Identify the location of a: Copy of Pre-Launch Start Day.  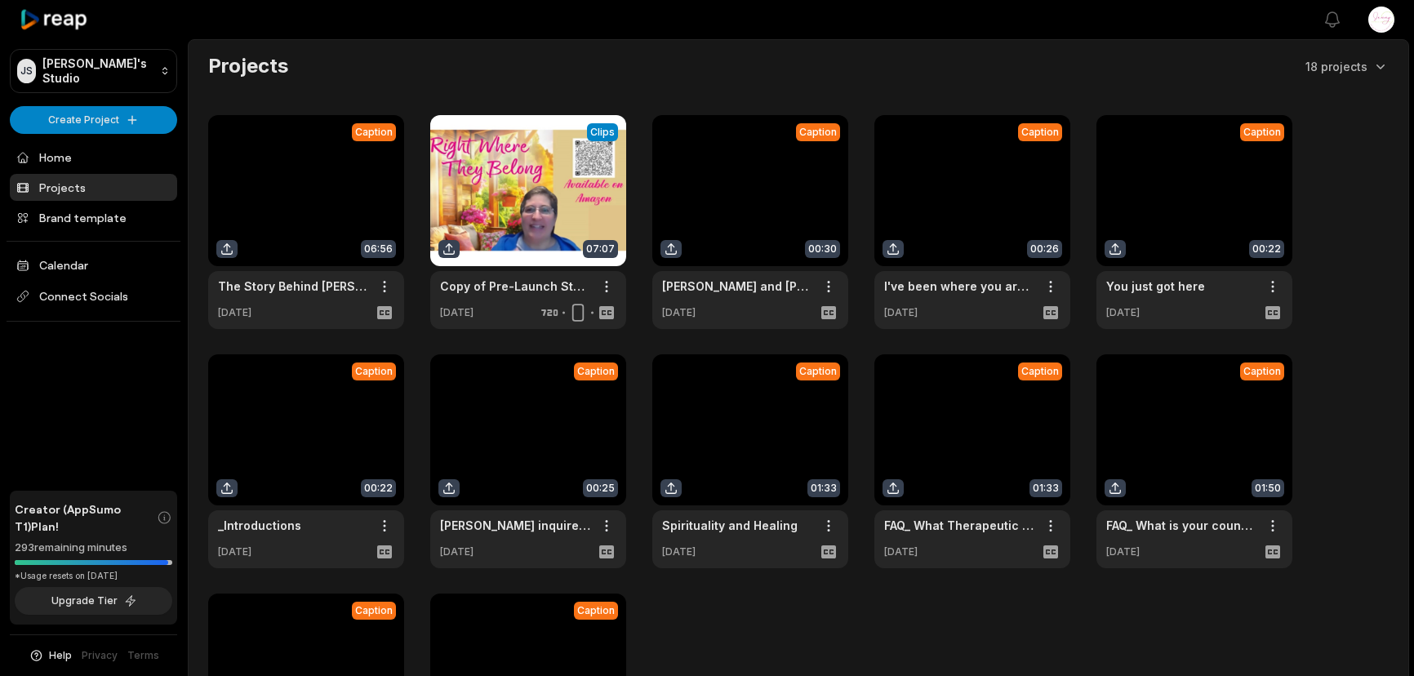
(515, 286).